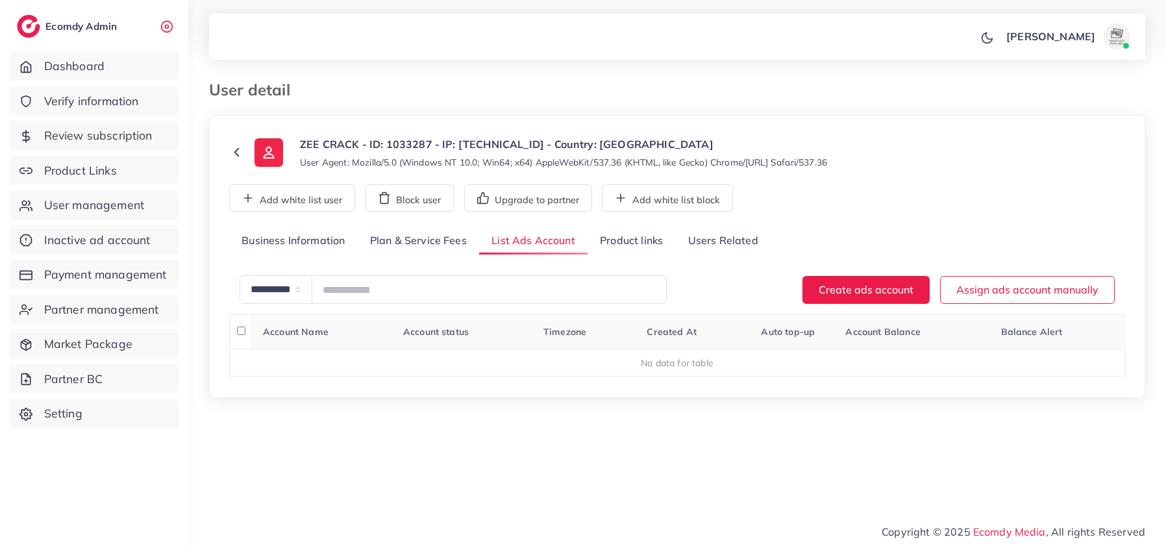  I want to click on button: Create ads account, so click(866, 290).